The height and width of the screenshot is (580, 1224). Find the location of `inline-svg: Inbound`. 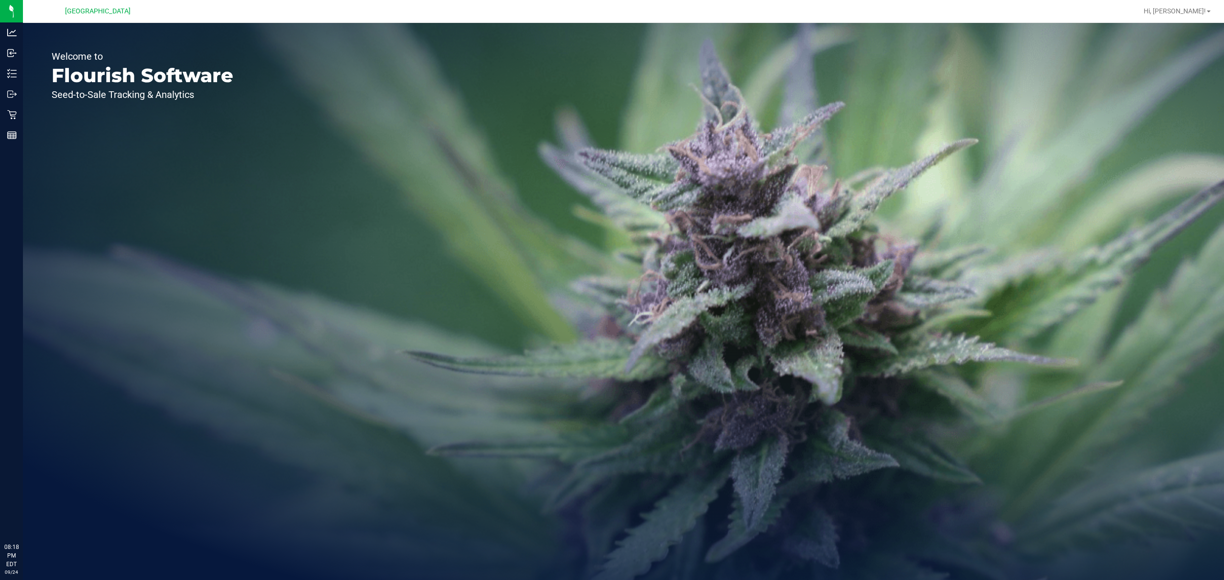

inline-svg: Inbound is located at coordinates (12, 53).